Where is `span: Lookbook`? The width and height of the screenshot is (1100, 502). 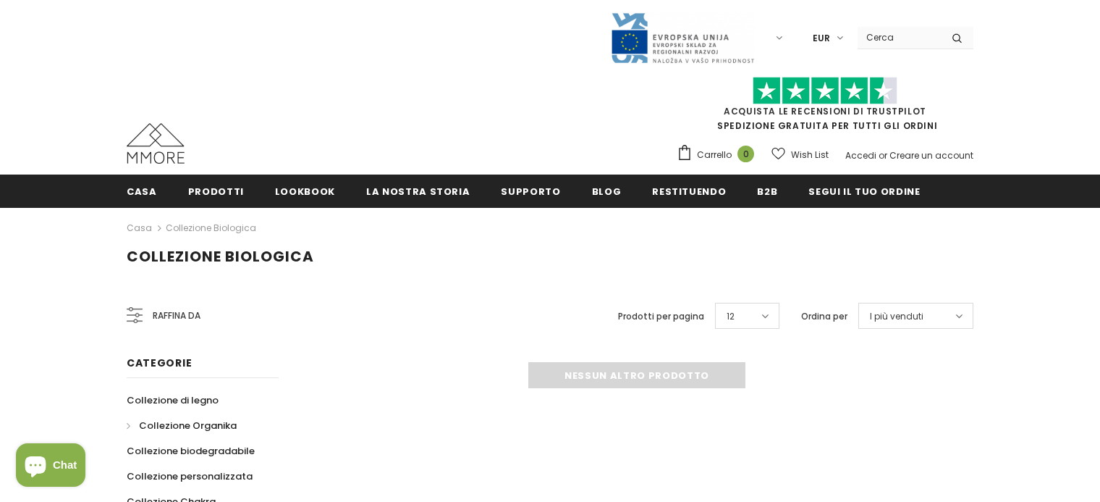 span: Lookbook is located at coordinates (305, 191).